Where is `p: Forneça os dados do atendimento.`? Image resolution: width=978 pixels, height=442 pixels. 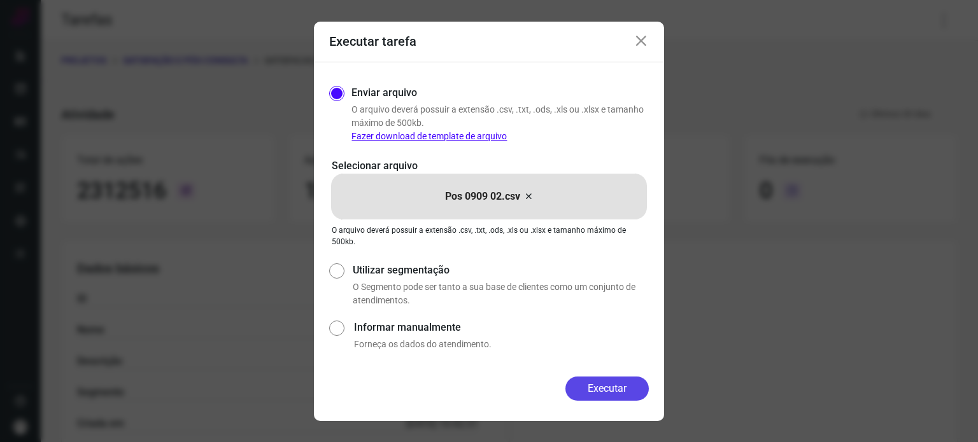
p: Forneça os dados do atendimento. is located at coordinates (501, 344).